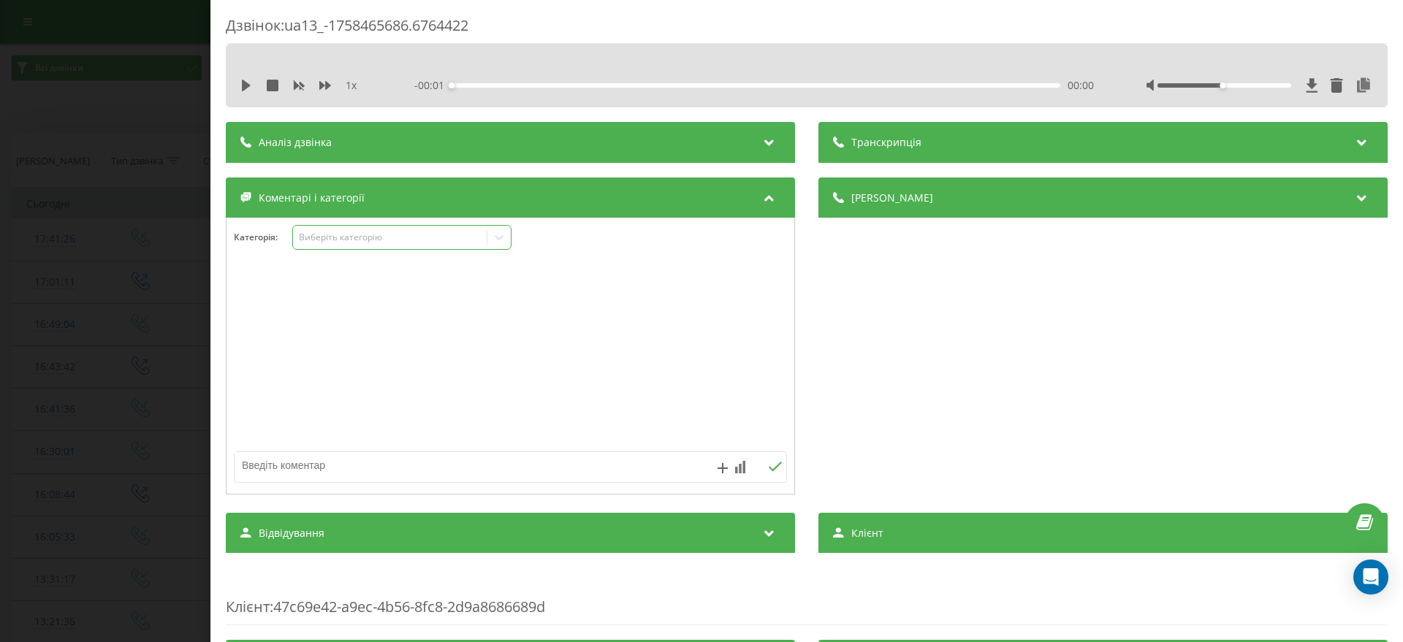 The width and height of the screenshot is (1403, 642). I want to click on div: Open Intercom Messenger, so click(1371, 577).